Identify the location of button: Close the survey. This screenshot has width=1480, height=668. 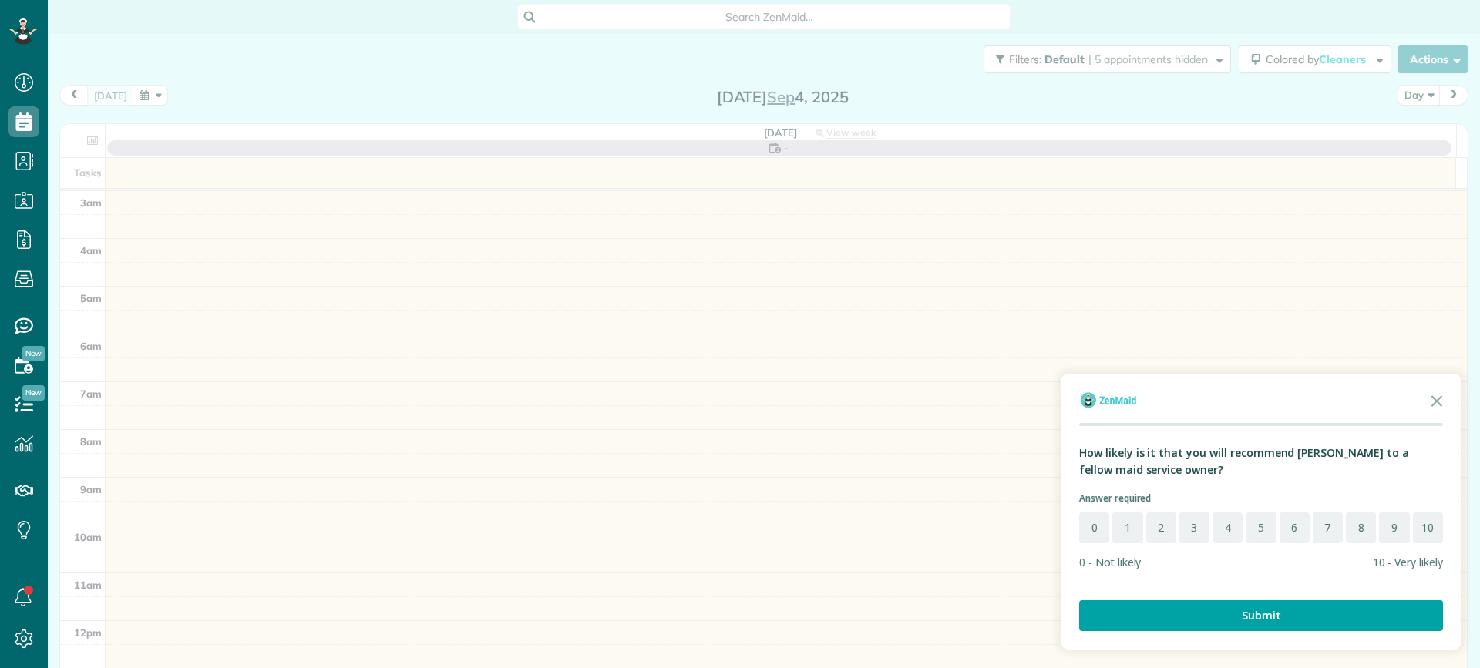
(1437, 400).